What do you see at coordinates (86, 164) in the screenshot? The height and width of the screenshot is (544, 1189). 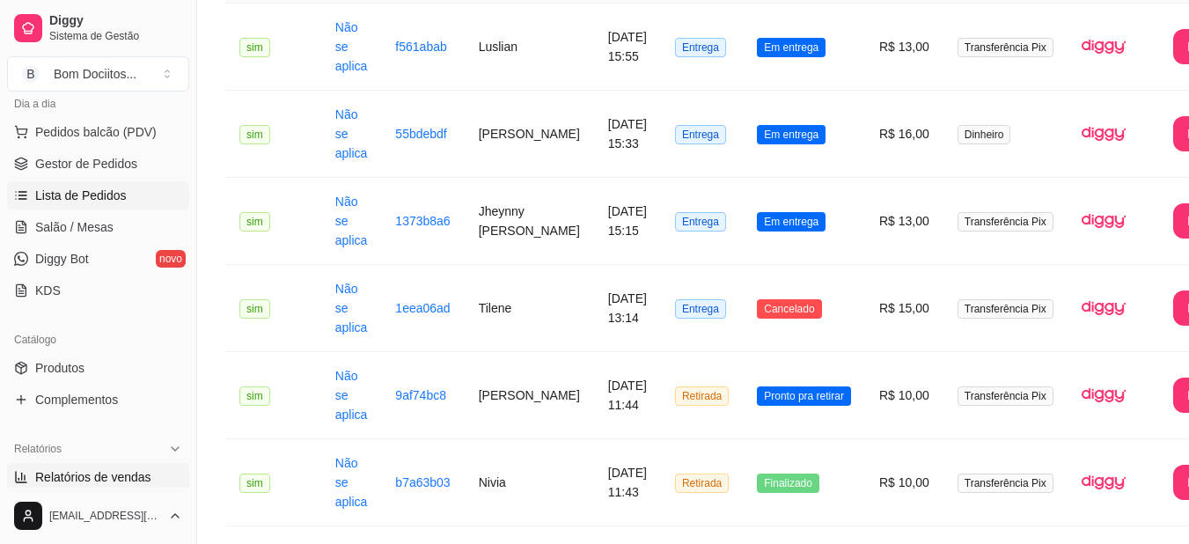 I see `span: Gestor de Pedidos` at bounding box center [86, 164].